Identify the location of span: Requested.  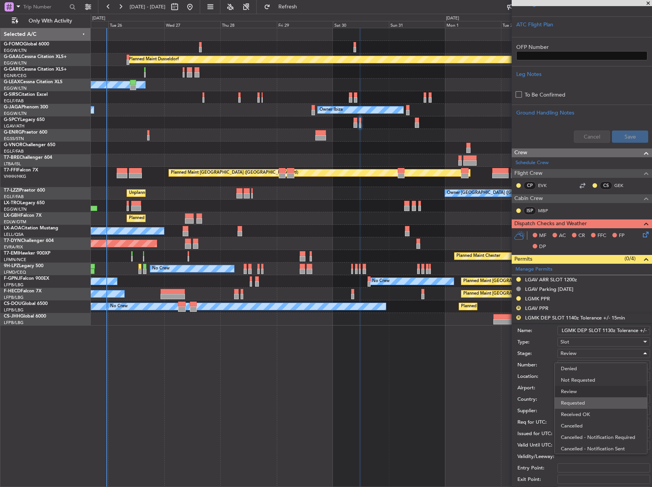
(601, 403).